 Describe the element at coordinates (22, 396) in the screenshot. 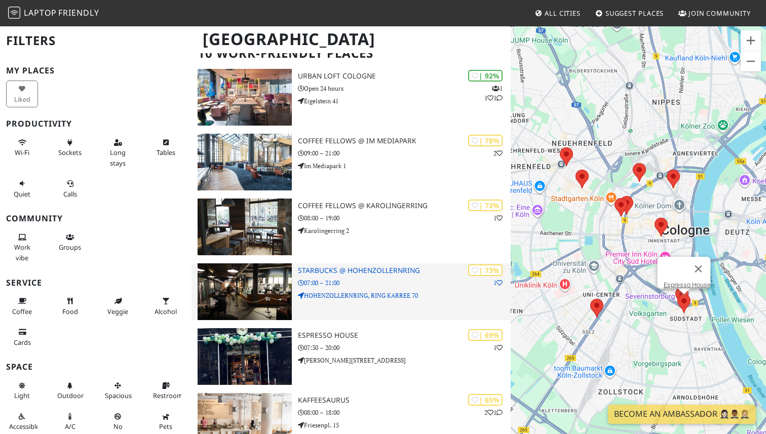

I see `span: Natural light` at that location.